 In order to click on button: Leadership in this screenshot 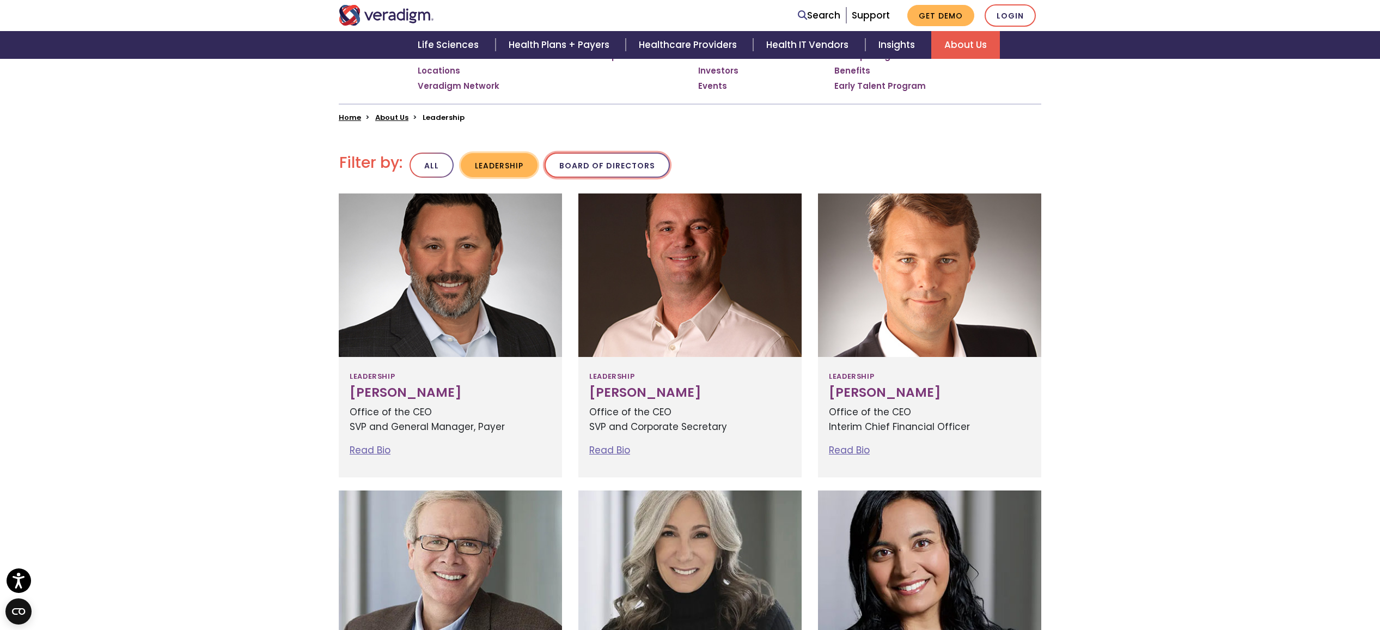, I will do `click(499, 165)`.